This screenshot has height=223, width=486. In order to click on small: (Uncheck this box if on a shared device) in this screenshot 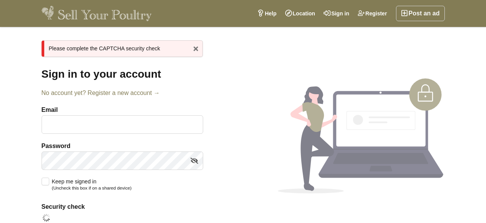, I will do `click(92, 188)`.